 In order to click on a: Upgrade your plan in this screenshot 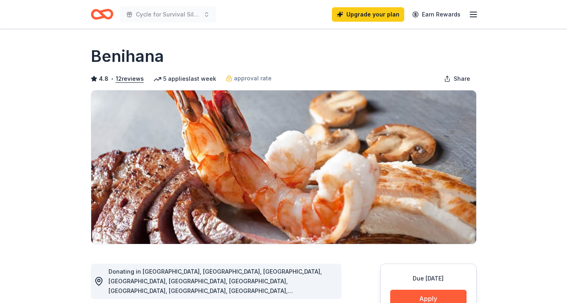, I will do `click(368, 14)`.